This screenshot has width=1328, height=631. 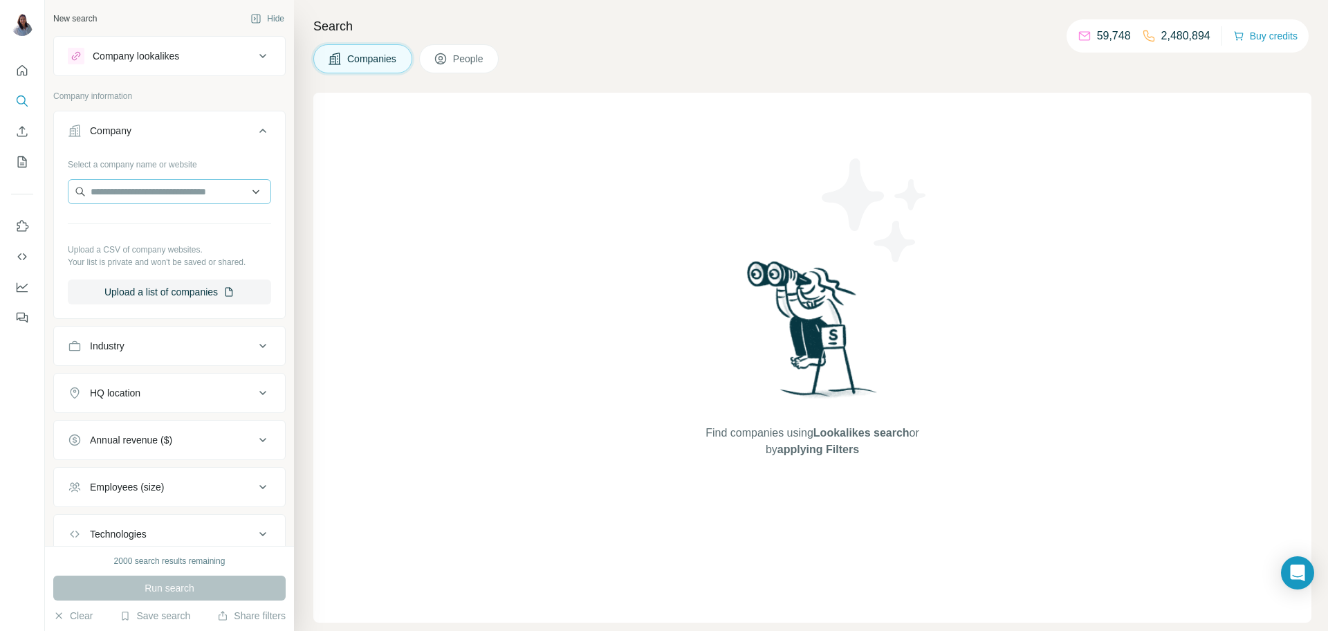 I want to click on button: Employees (size), so click(x=169, y=487).